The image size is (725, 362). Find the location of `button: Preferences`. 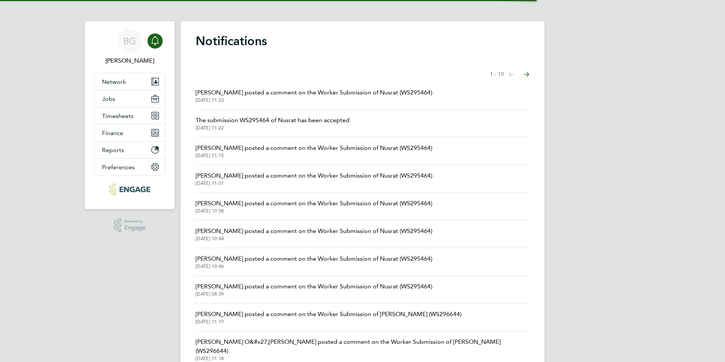

button: Preferences is located at coordinates (130, 167).